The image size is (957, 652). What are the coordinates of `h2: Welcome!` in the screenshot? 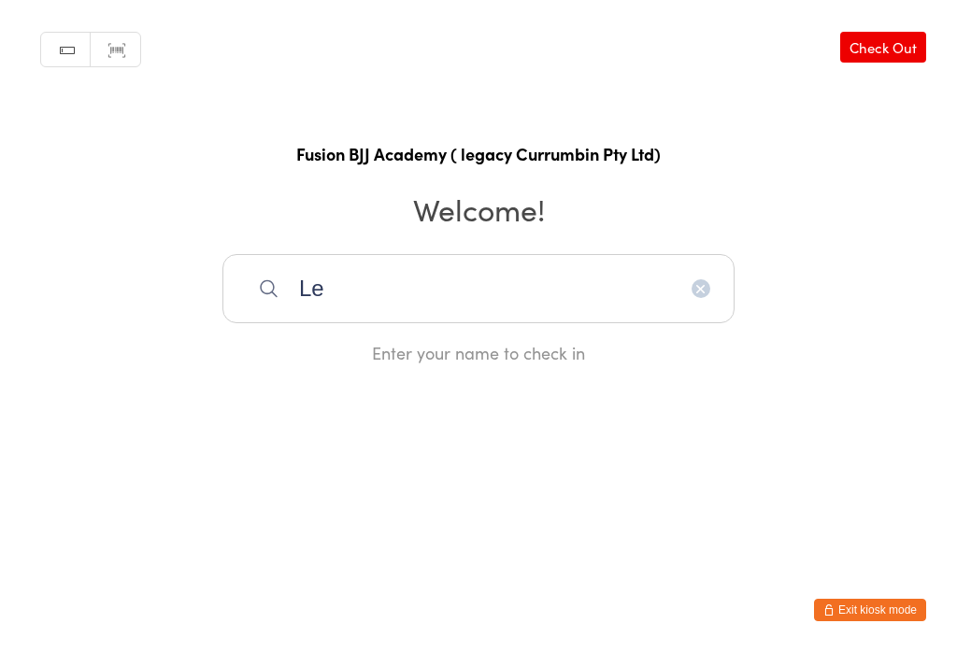 It's located at (478, 208).